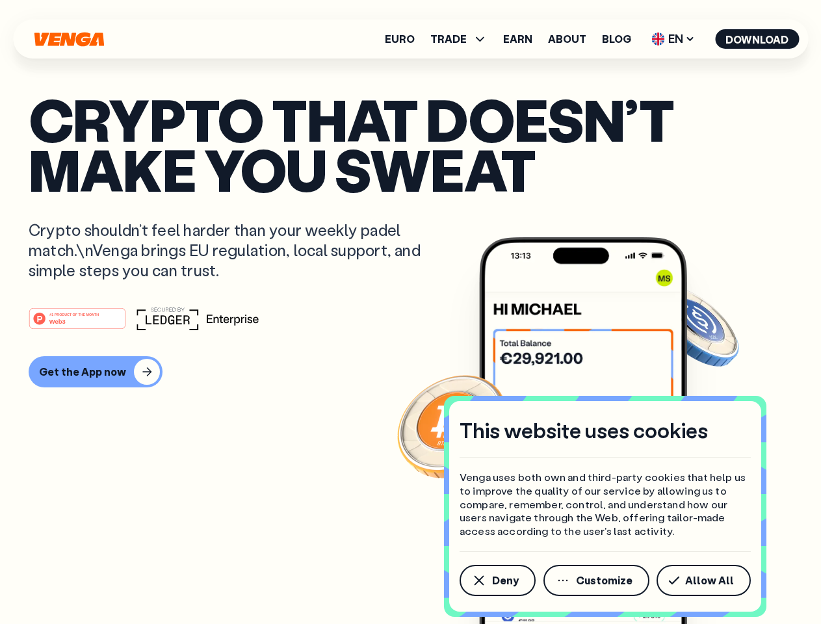 This screenshot has height=624, width=821. What do you see at coordinates (74, 314) in the screenshot?
I see `tspan: #1 PRODUCT OF THE MONTH` at bounding box center [74, 314].